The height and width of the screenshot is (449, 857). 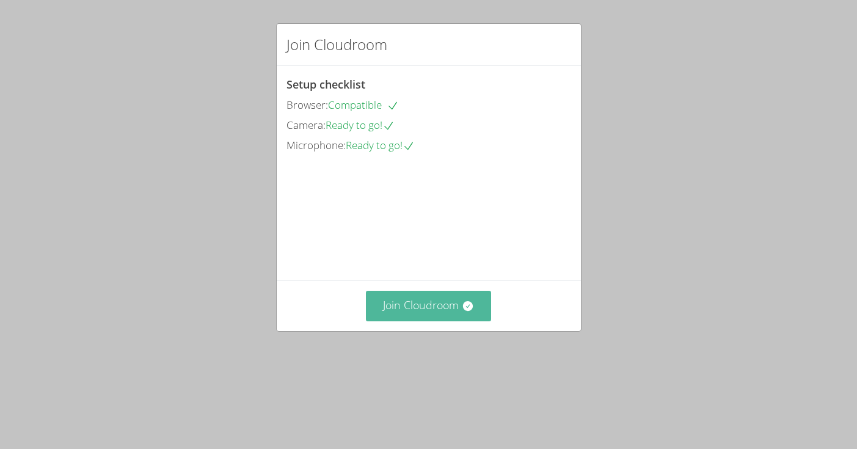 What do you see at coordinates (316, 145) in the screenshot?
I see `span: Microphone:` at bounding box center [316, 145].